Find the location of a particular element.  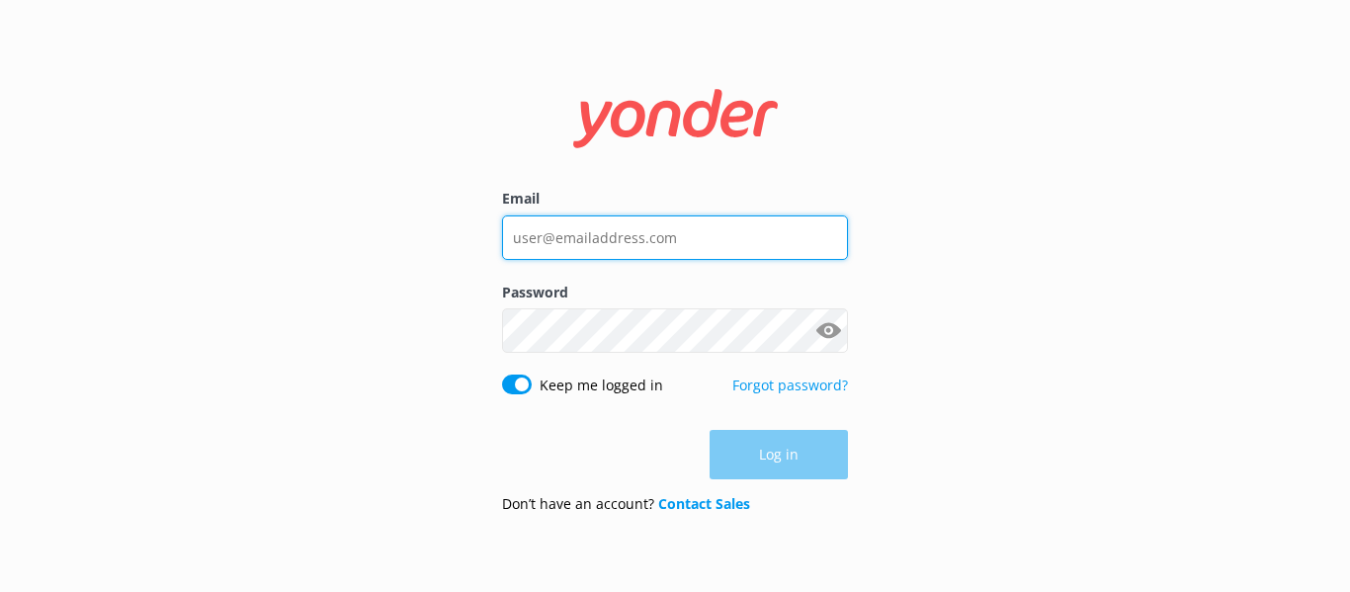

a: Contact Sales is located at coordinates (704, 503).